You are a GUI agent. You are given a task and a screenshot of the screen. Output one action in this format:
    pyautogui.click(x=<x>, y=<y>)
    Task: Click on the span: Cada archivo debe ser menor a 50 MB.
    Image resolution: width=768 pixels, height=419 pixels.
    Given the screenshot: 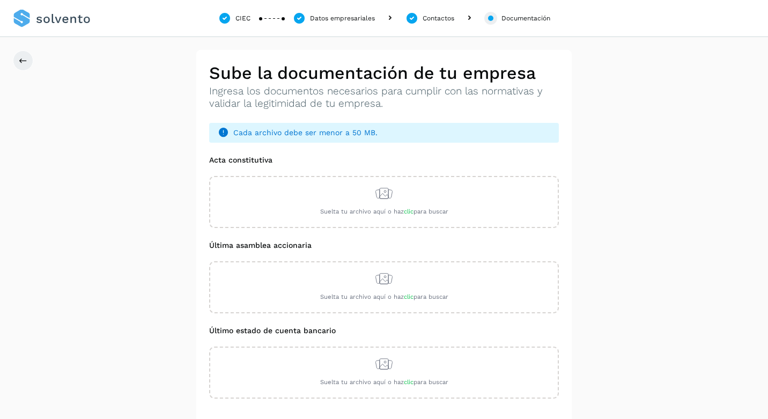 What is the action you would take?
    pyautogui.click(x=391, y=132)
    